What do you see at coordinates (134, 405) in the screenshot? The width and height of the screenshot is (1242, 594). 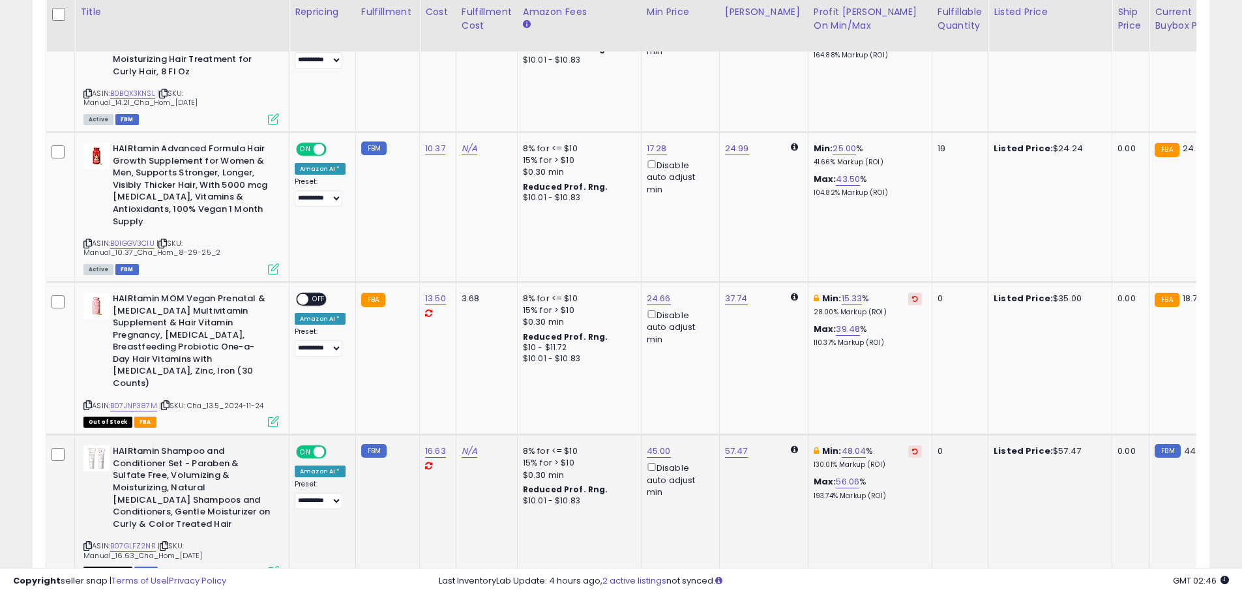 I see `a: B07JNP387M` at bounding box center [134, 405].